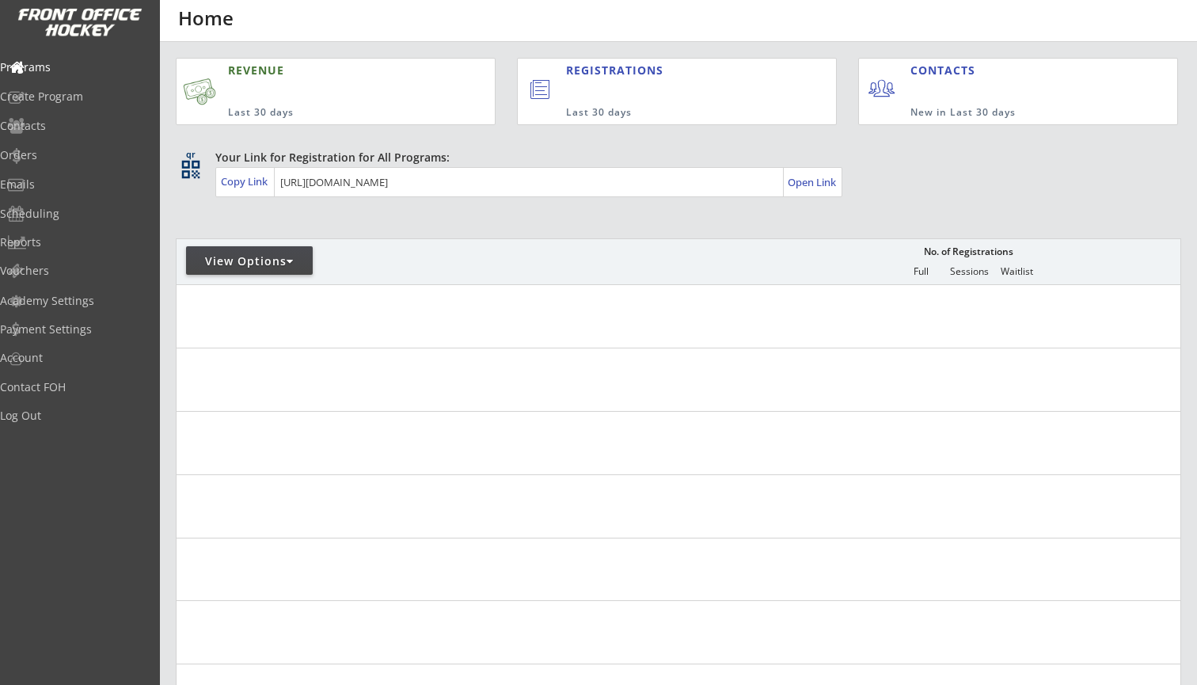  Describe the element at coordinates (245, 181) in the screenshot. I see `div: Copy Link` at that location.